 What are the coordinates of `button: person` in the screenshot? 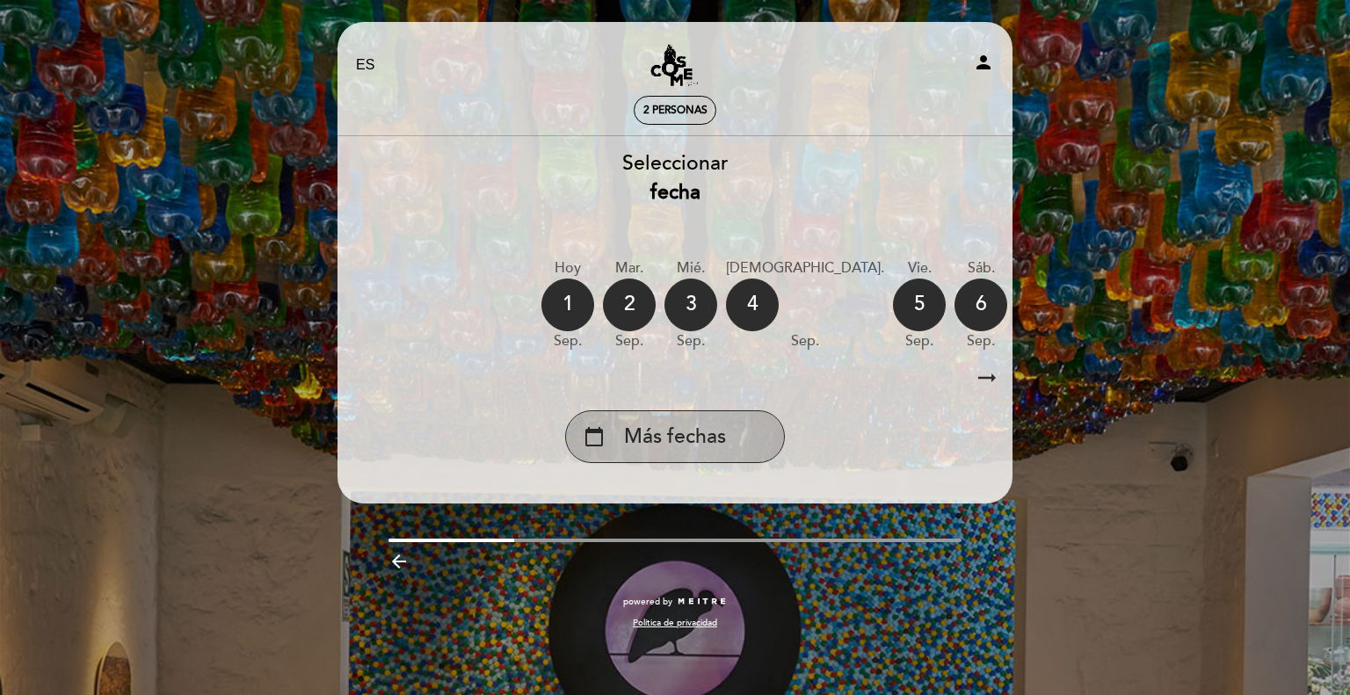 It's located at (983, 65).